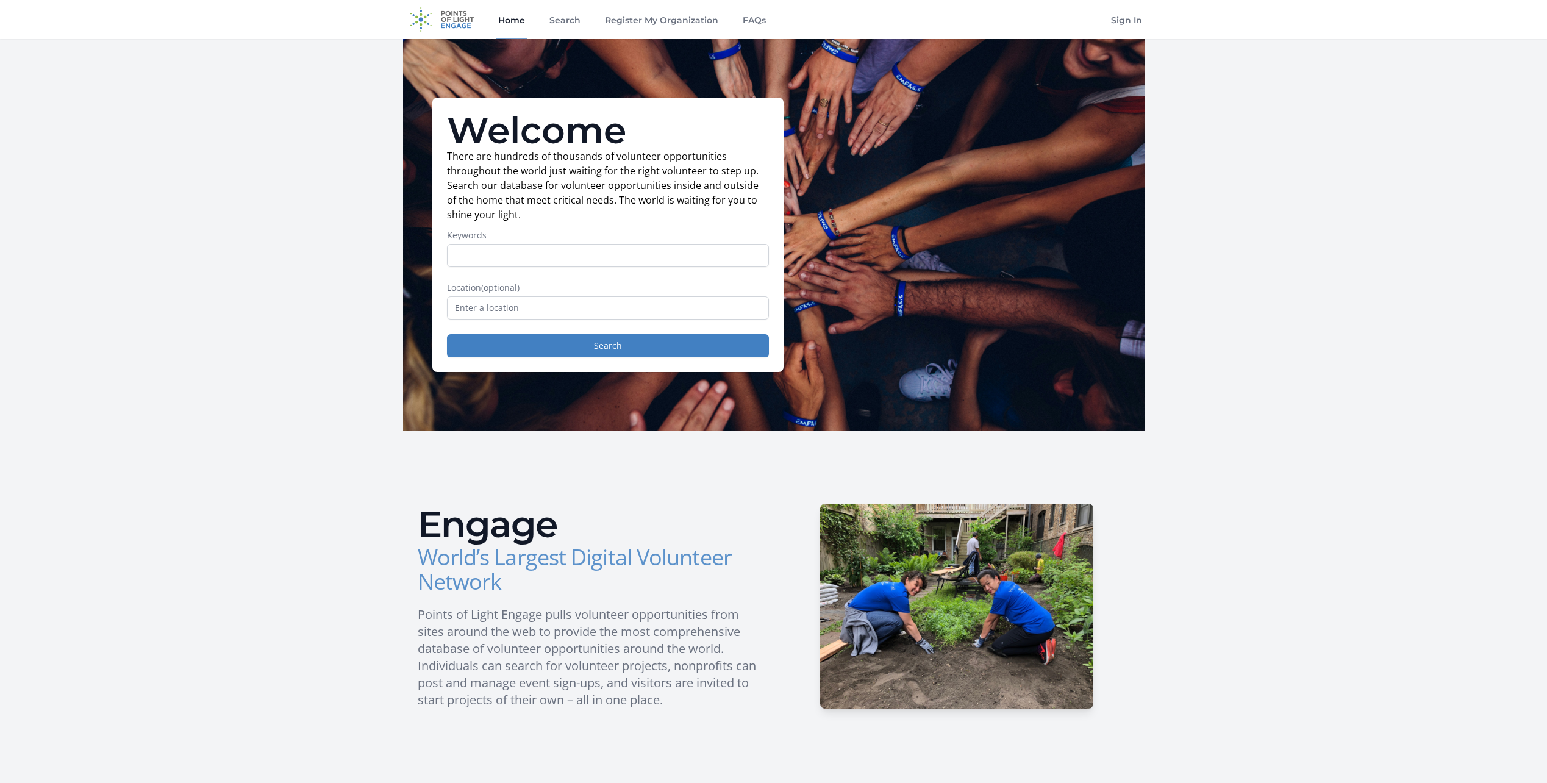 This screenshot has height=783, width=1547. I want to click on span: (optional), so click(500, 287).